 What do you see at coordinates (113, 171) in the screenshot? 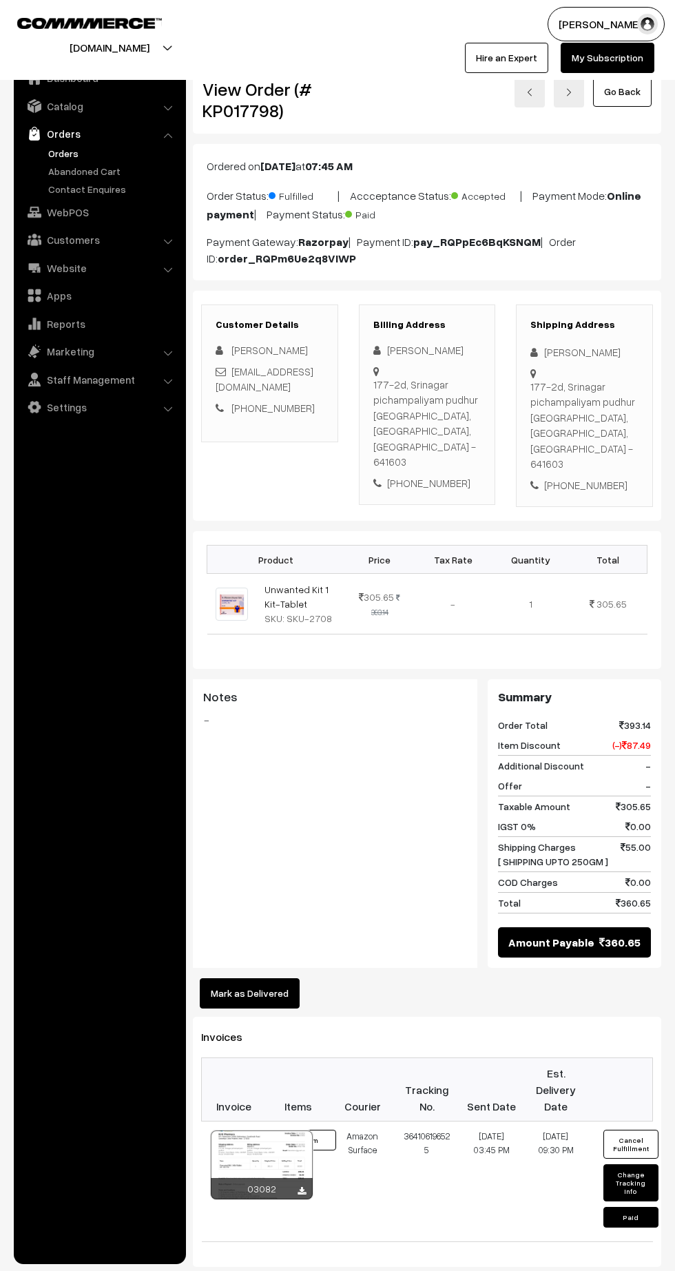
I see `a: Abandoned Cart` at bounding box center [113, 171].